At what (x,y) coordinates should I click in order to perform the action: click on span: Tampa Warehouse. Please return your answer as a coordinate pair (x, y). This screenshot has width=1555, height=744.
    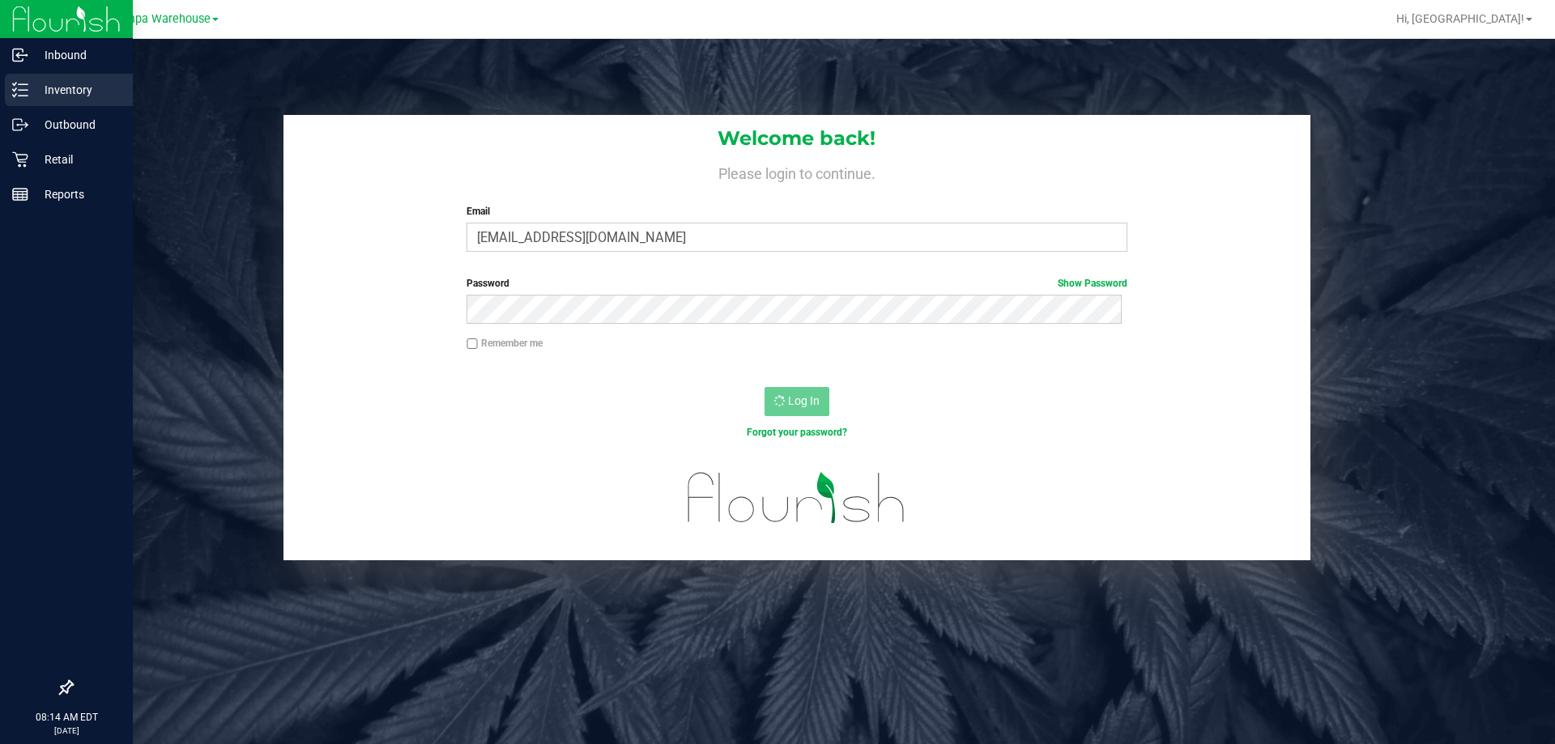
    Looking at the image, I should click on (161, 19).